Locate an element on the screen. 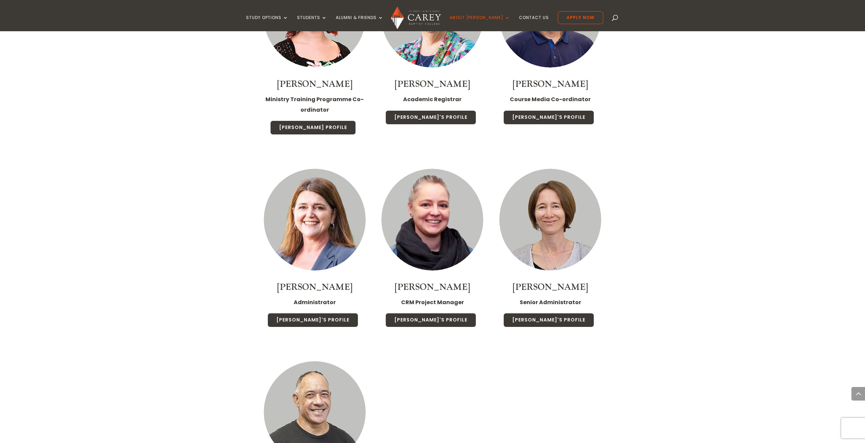  a: Alumni & Friends is located at coordinates (360, 23).